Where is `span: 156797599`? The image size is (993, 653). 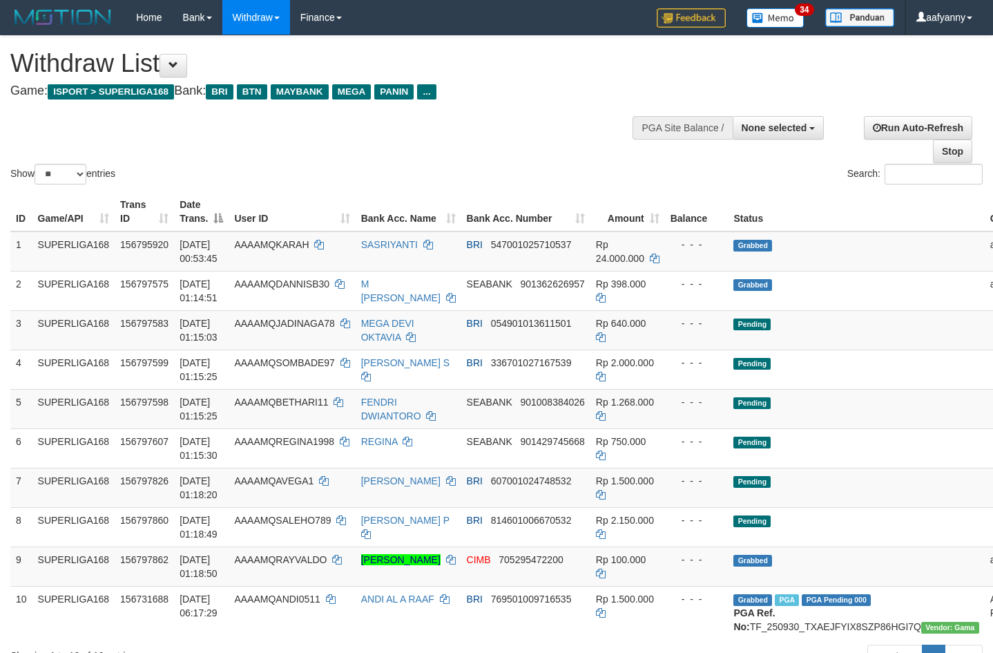
span: 156797599 is located at coordinates (144, 363).